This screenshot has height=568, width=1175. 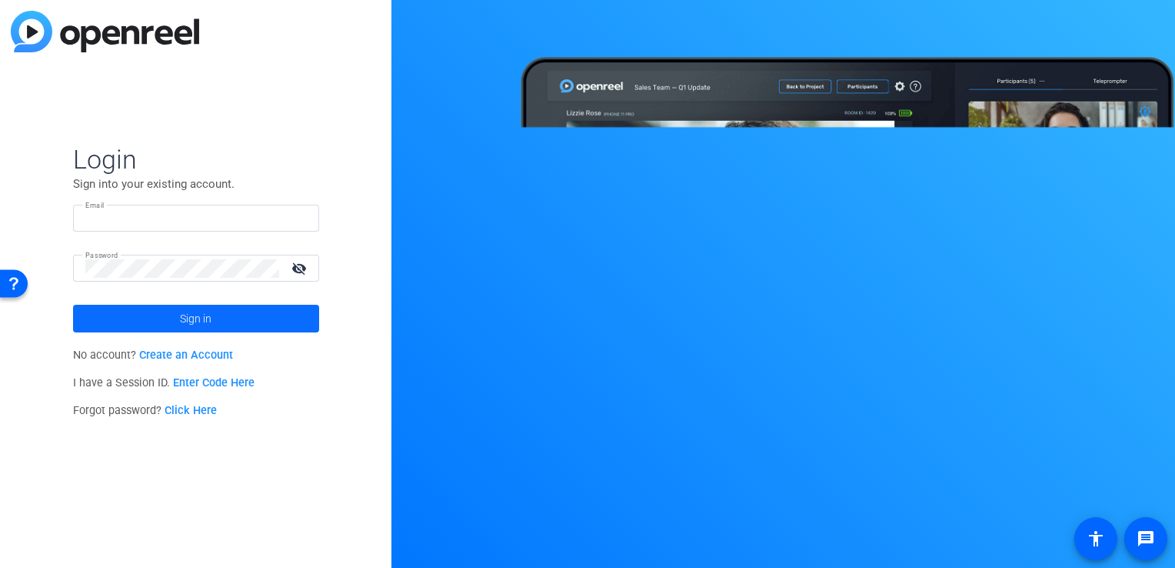 What do you see at coordinates (301, 268) in the screenshot?
I see `mat-icon: visibility_off` at bounding box center [301, 268].